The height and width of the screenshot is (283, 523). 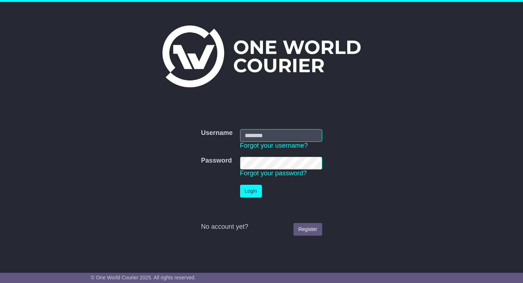 What do you see at coordinates (217, 133) in the screenshot?
I see `label: Username` at bounding box center [217, 133].